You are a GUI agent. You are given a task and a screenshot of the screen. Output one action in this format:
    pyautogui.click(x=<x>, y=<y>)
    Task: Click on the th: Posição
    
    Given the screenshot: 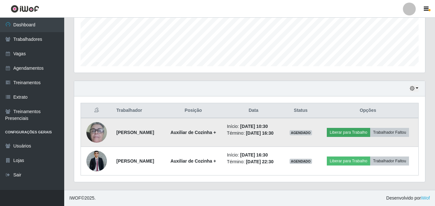 What is the action you would take?
    pyautogui.click(x=193, y=110)
    